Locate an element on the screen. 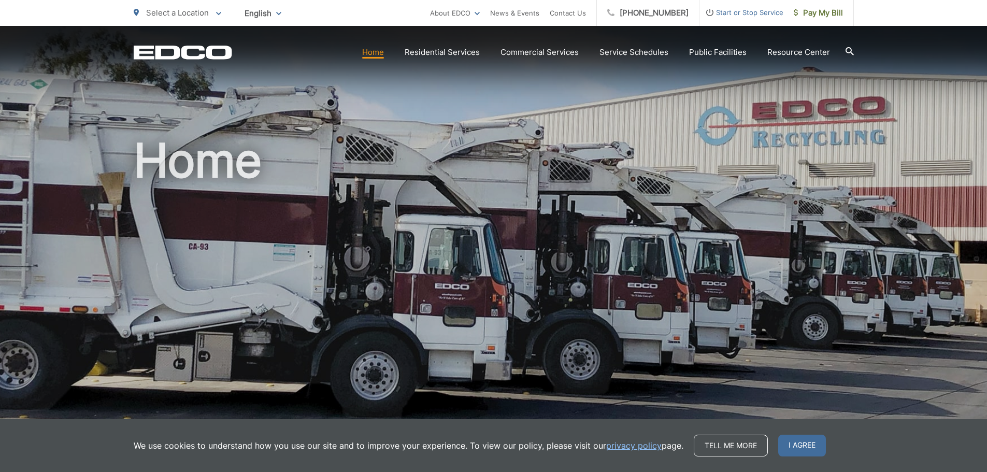 The height and width of the screenshot is (472, 987). span: Select a Location is located at coordinates (177, 12).